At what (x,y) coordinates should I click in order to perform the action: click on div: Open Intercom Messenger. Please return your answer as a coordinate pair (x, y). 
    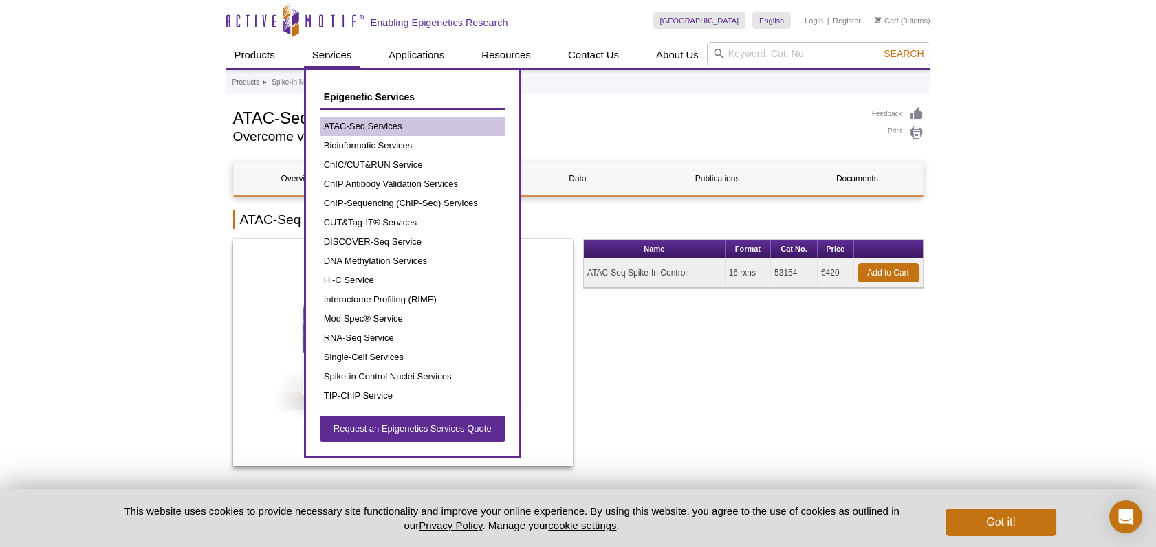
    Looking at the image, I should click on (1126, 517).